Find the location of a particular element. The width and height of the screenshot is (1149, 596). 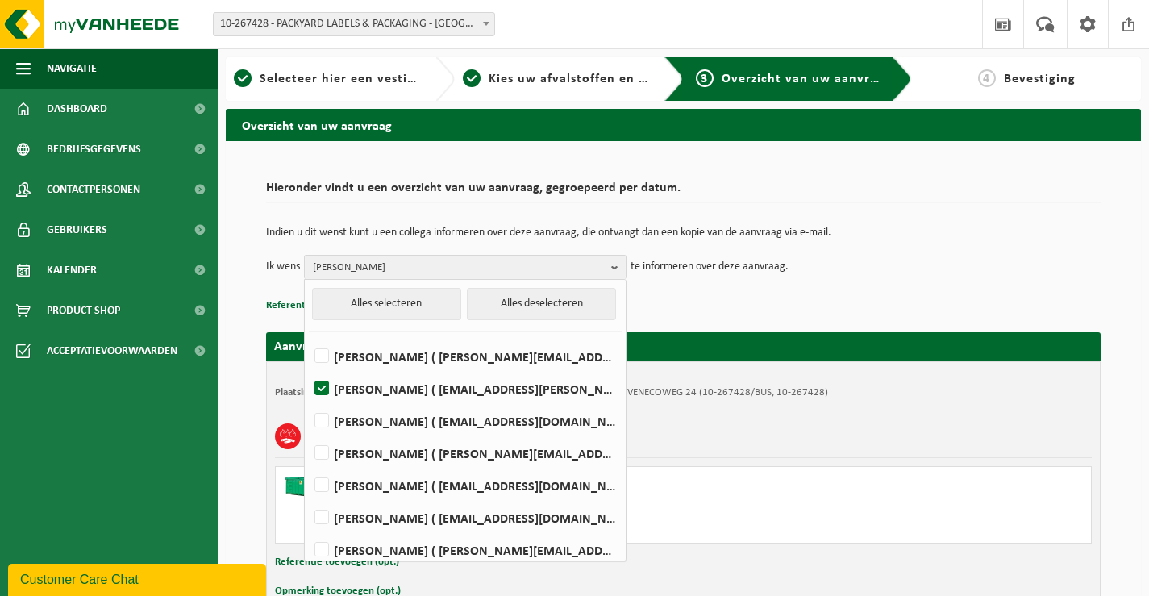

span: Bevestiging is located at coordinates (1039, 79).